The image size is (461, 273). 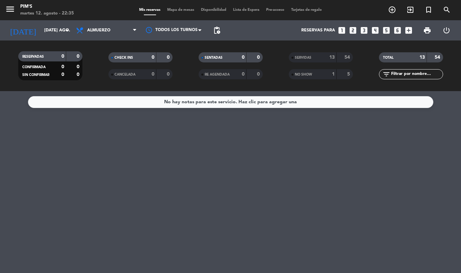 I want to click on button: menu, so click(x=10, y=10).